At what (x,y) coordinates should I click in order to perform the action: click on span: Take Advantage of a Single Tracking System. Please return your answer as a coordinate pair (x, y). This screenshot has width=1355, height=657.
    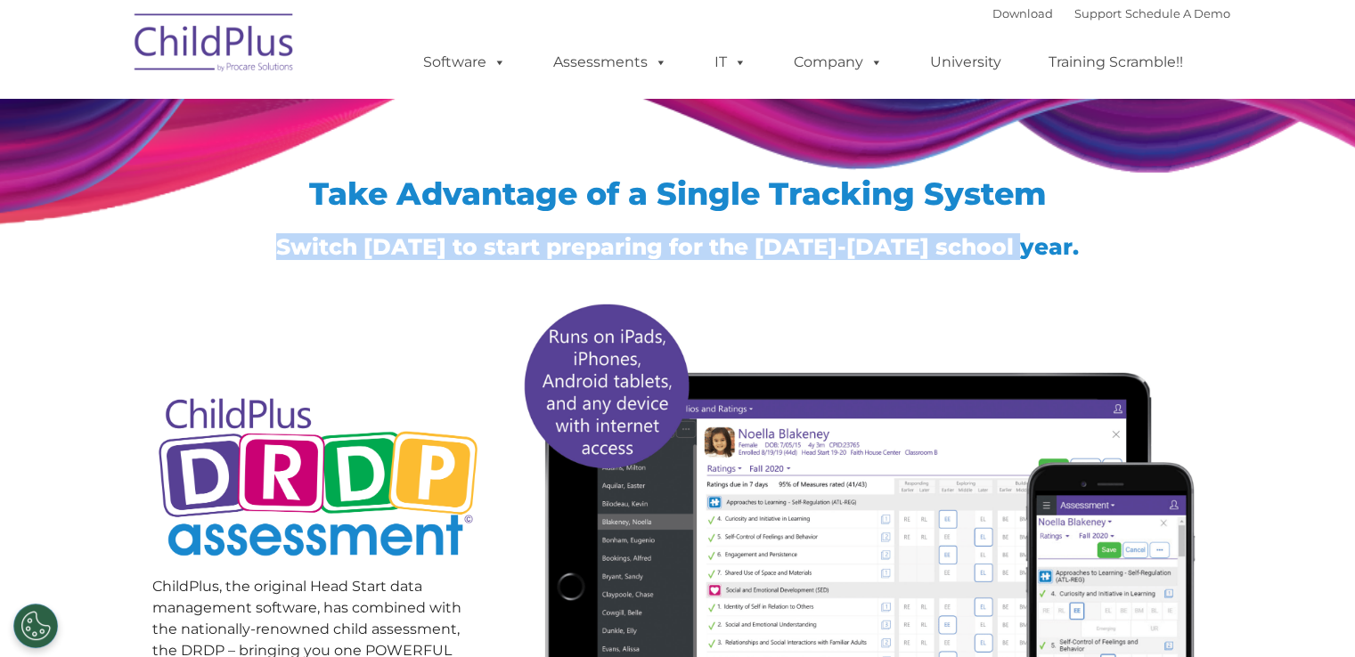
    Looking at the image, I should click on (678, 193).